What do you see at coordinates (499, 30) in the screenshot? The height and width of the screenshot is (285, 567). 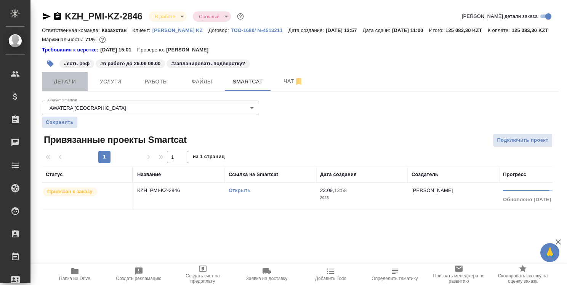 I see `p: К оплате:` at bounding box center [499, 30].